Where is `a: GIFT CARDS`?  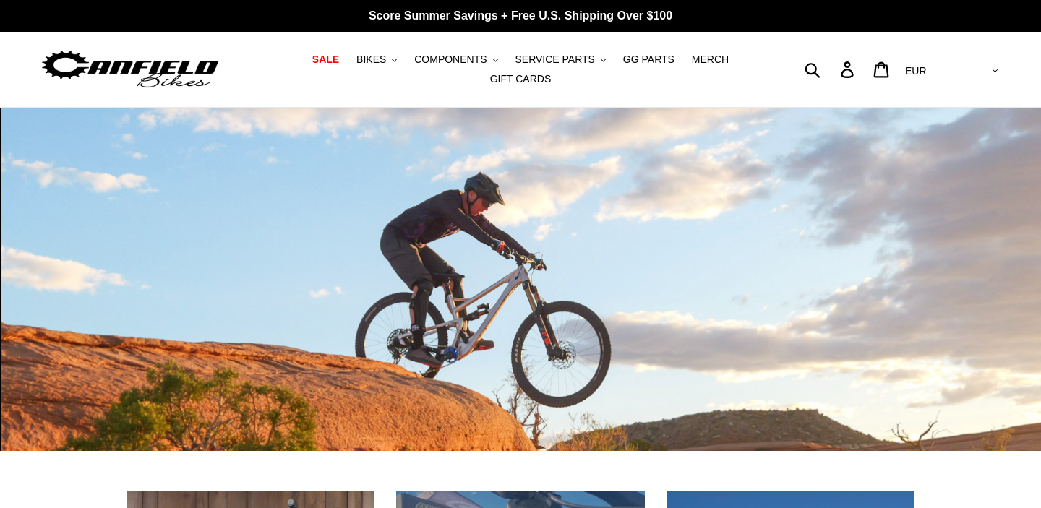
a: GIFT CARDS is located at coordinates (520, 79).